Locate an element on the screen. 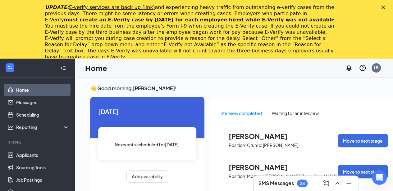 The height and width of the screenshot is (191, 393). a: Sourcing Tools is located at coordinates (43, 168).